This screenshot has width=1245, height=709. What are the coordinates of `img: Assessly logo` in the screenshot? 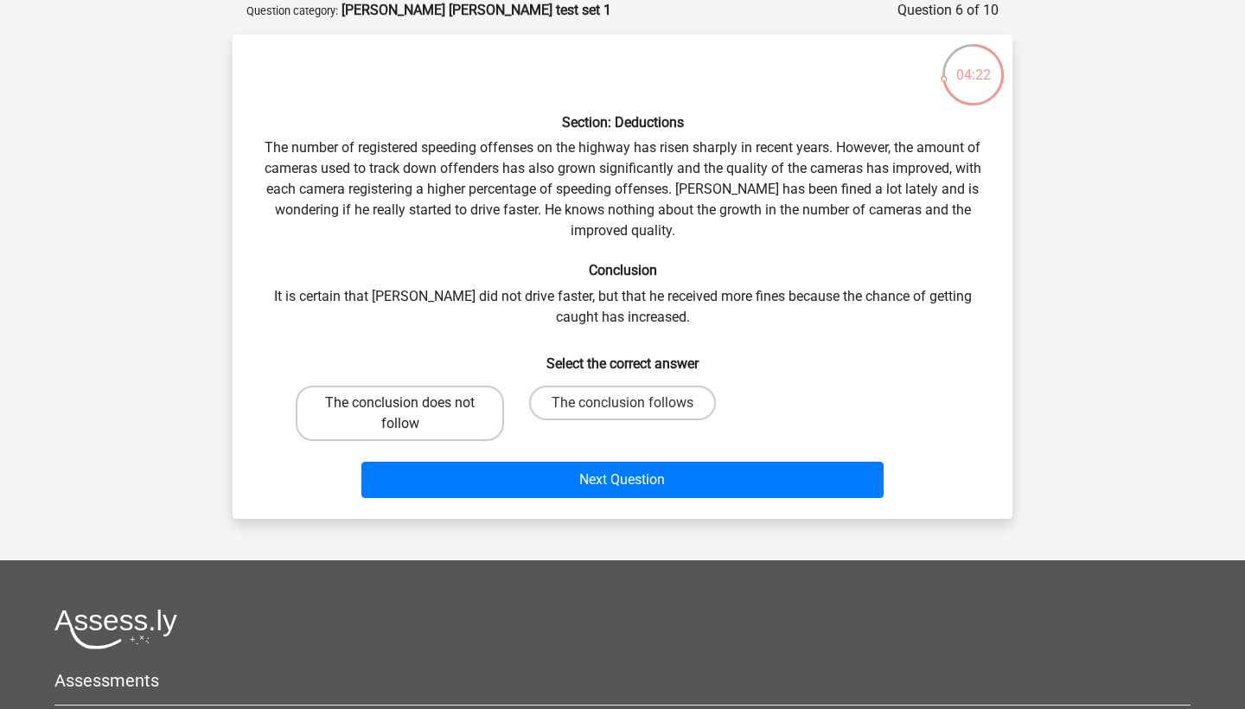 It's located at (116, 628).